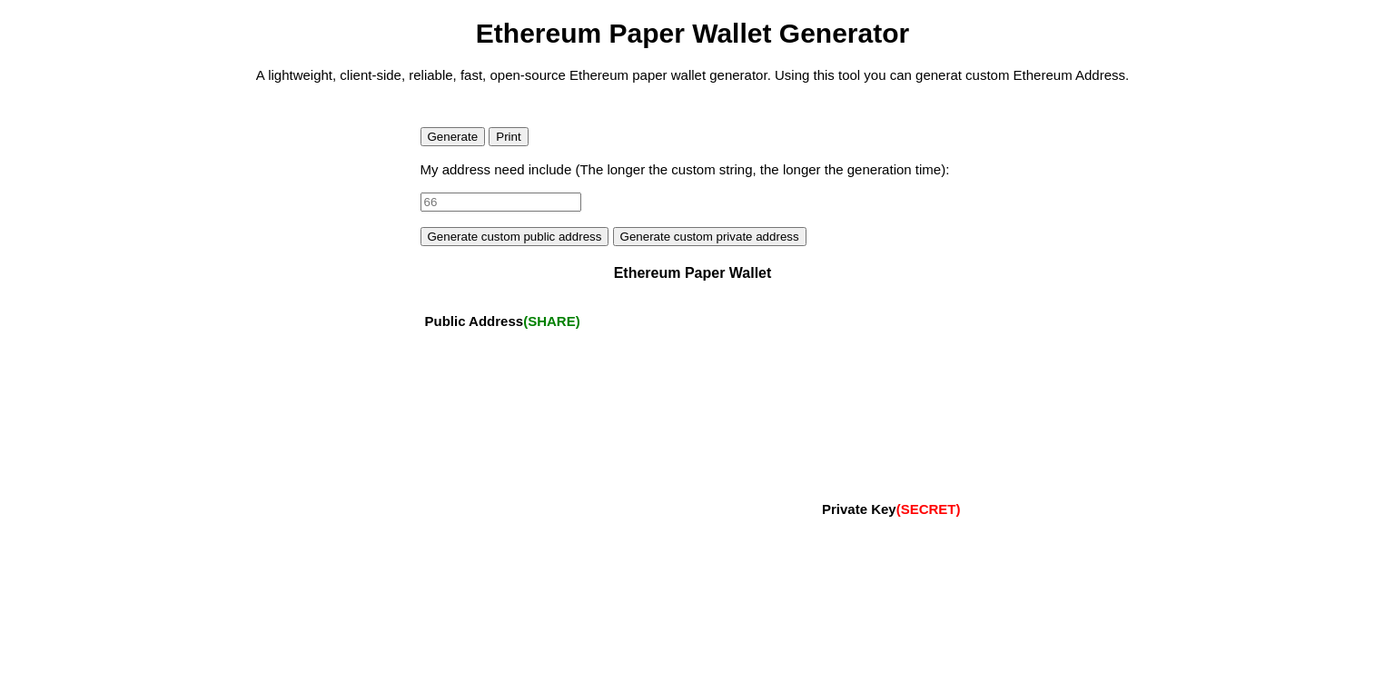  Describe the element at coordinates (891, 509) in the screenshot. I see `div: Private Key` at that location.